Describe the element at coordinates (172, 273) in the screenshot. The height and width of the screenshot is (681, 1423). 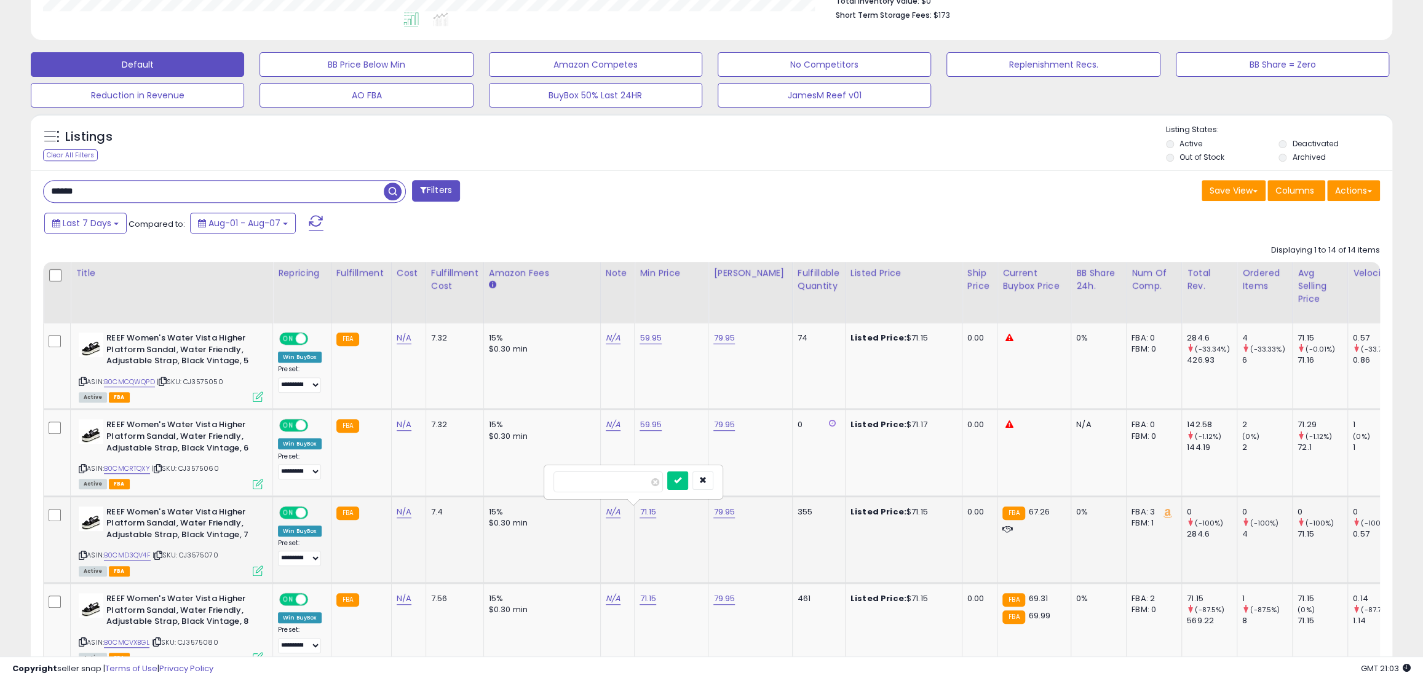
I see `div: Title` at that location.